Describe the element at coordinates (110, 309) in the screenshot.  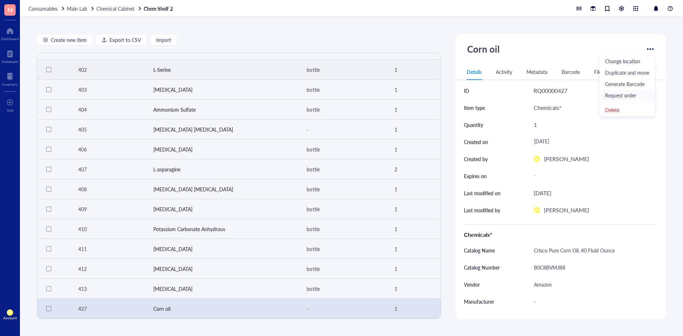
I see `div: 427` at that location.